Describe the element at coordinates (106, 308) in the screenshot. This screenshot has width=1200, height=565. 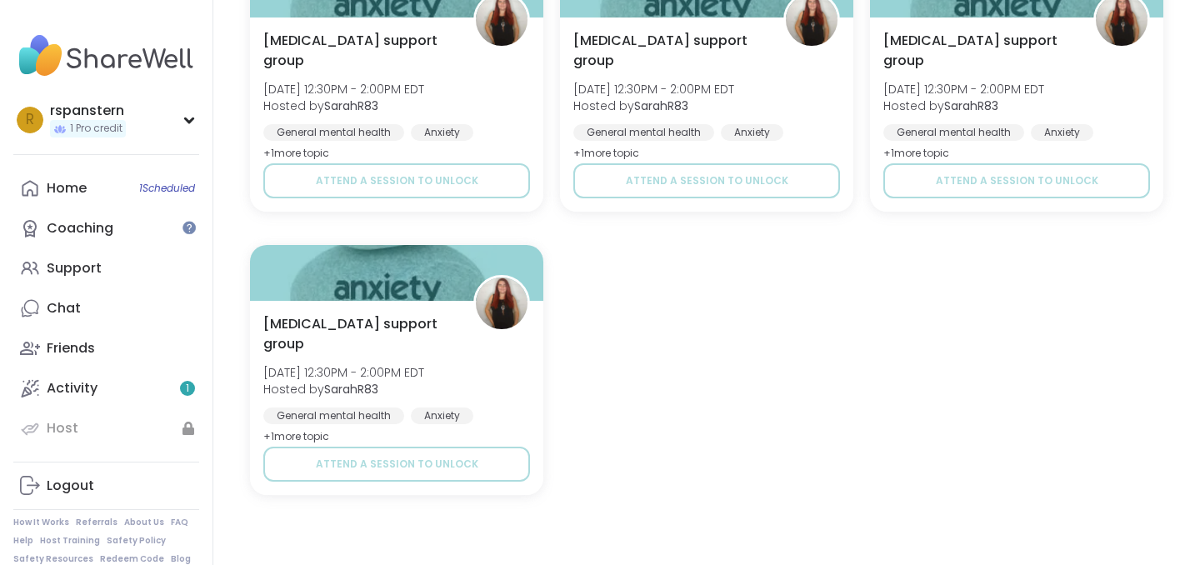
I see `a: Chat` at that location.